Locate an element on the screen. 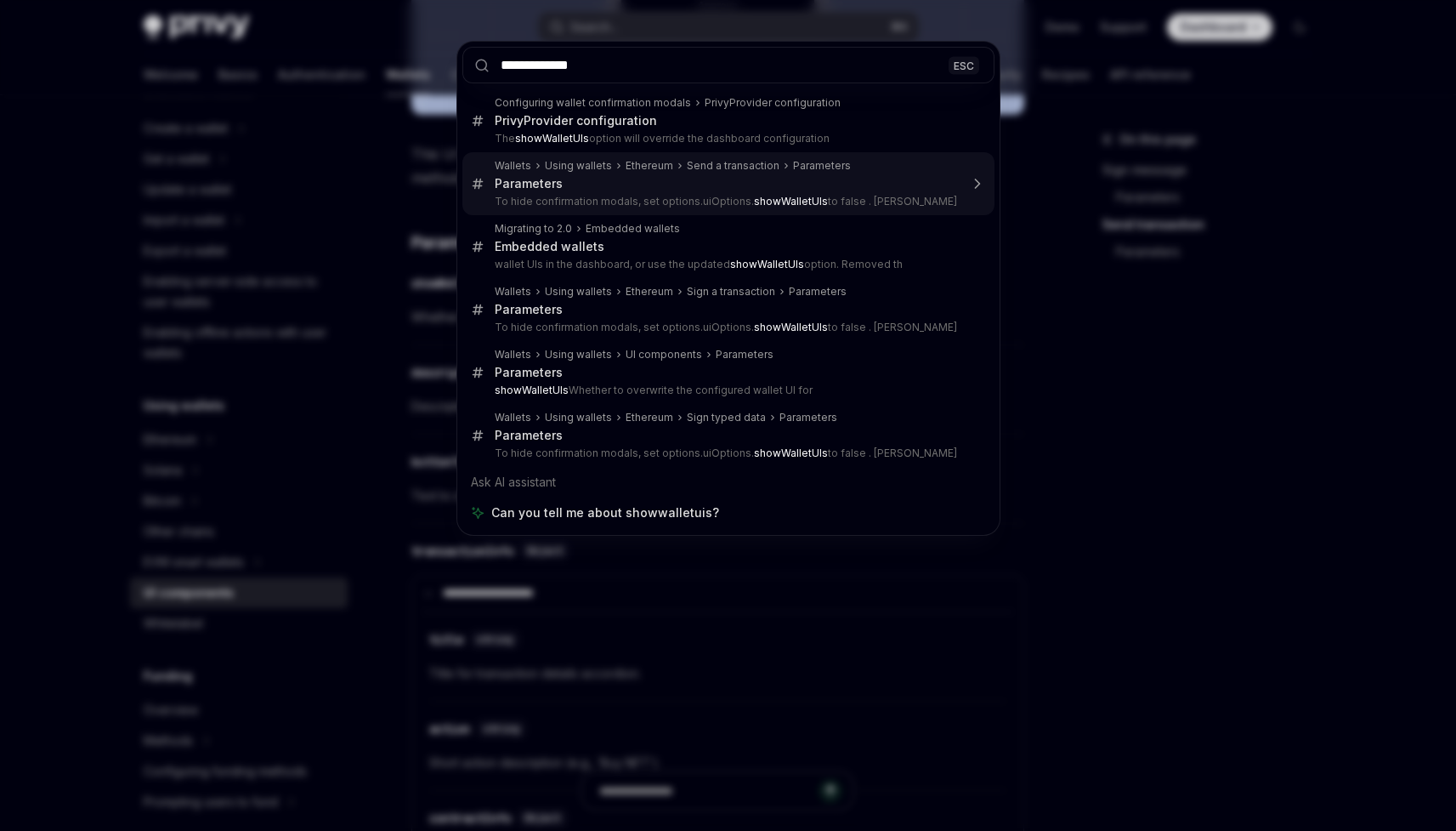 The width and height of the screenshot is (1456, 831). span: Can you tell me about showwalletuis? is located at coordinates (606, 513).